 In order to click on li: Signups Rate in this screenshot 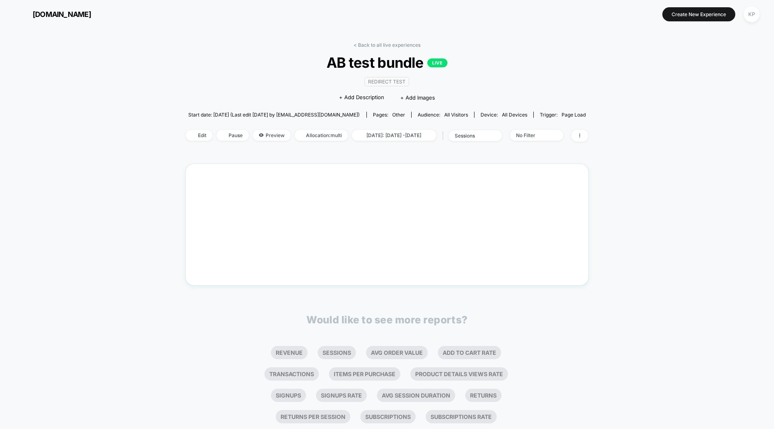, I will do `click(341, 395)`.